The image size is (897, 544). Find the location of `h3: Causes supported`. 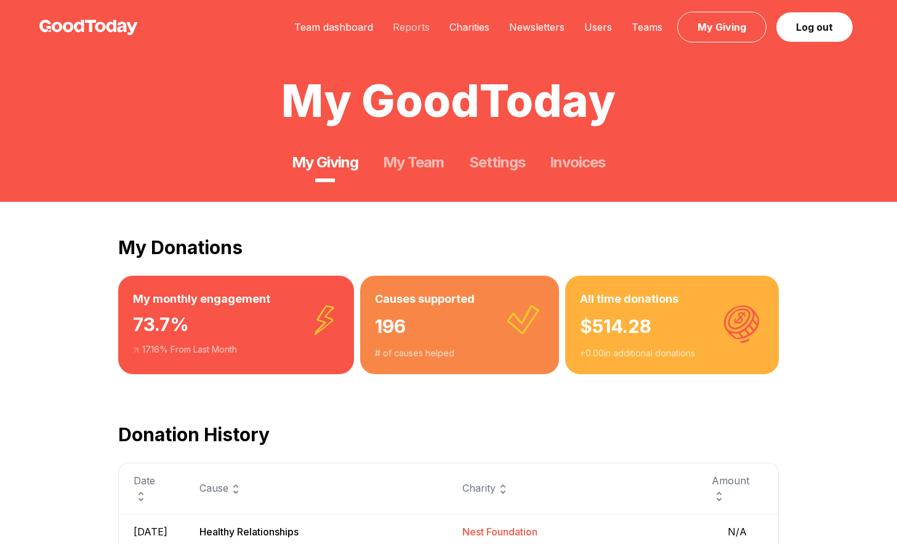

h3: Causes supported is located at coordinates (459, 299).